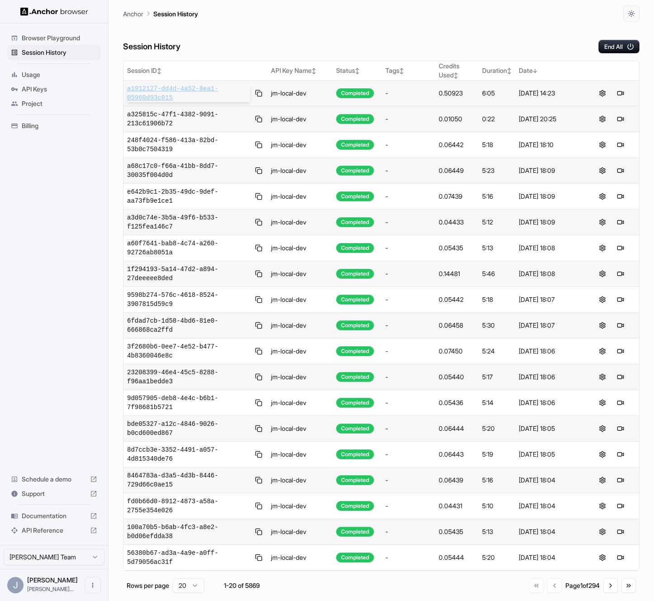  Describe the element at coordinates (619, 47) in the screenshot. I see `button: End All` at that location.